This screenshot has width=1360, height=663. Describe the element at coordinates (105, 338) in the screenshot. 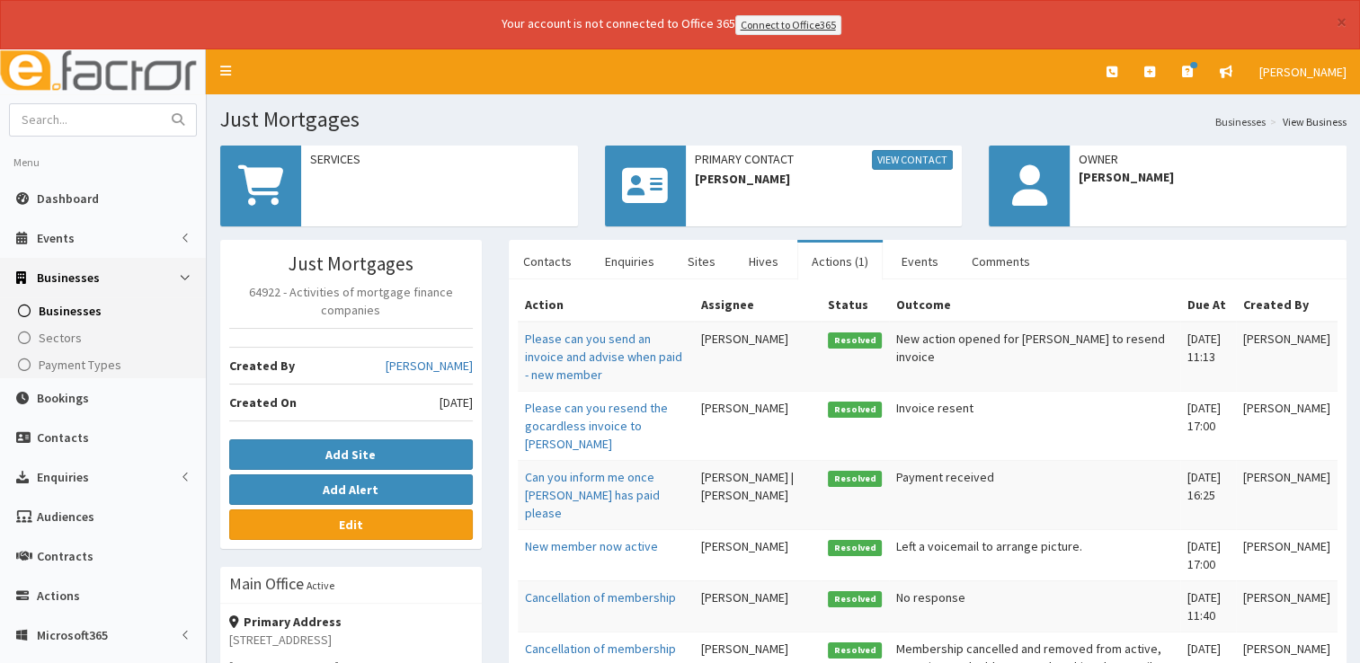

I see `a: Sectors` at that location.